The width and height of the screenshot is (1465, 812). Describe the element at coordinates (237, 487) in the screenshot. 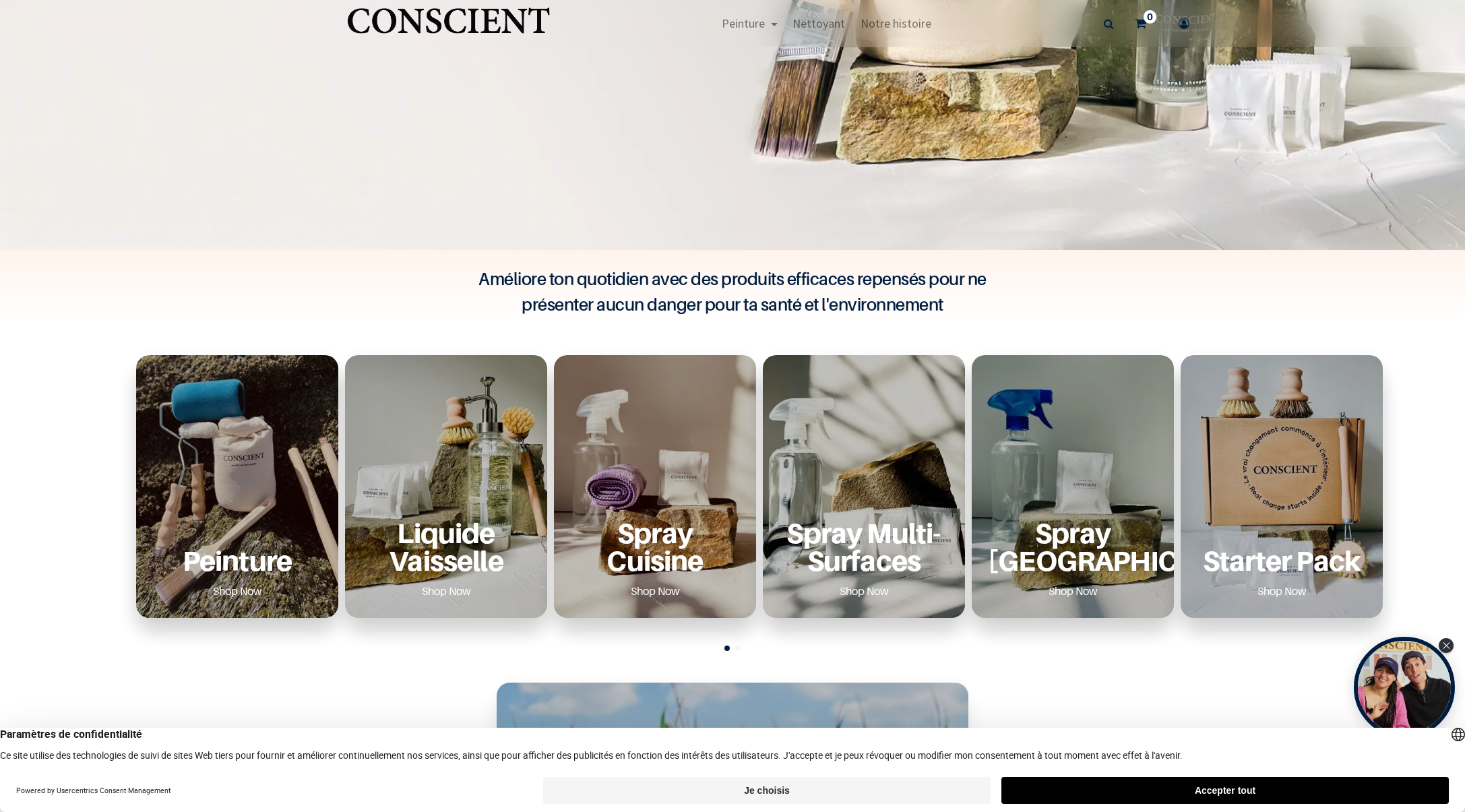

I see `div: 1 / 6` at that location.